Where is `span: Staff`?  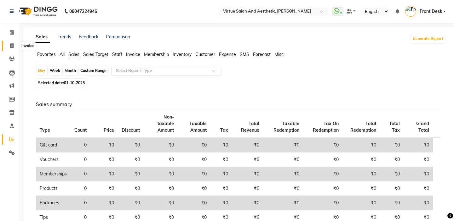 span: Staff is located at coordinates (117, 55).